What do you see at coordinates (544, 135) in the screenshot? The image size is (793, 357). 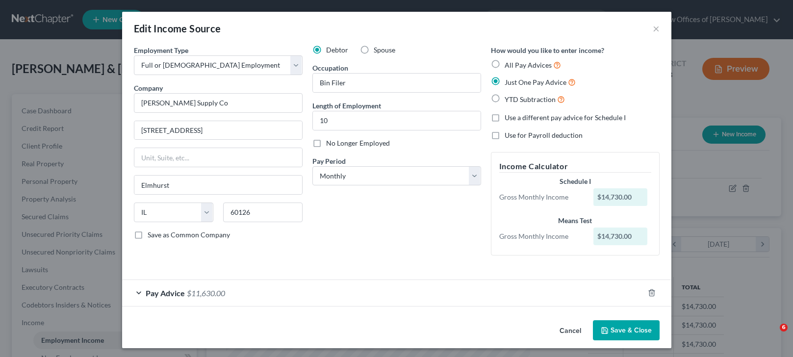 I see `span: Use for Payroll deduction` at bounding box center [544, 135].